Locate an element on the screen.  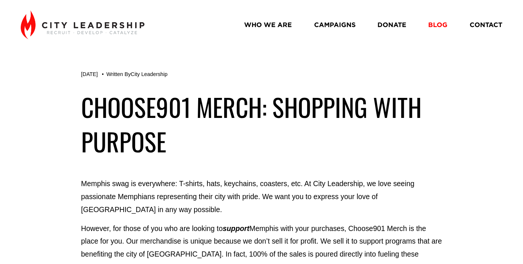
a: DONATE is located at coordinates (392, 25).